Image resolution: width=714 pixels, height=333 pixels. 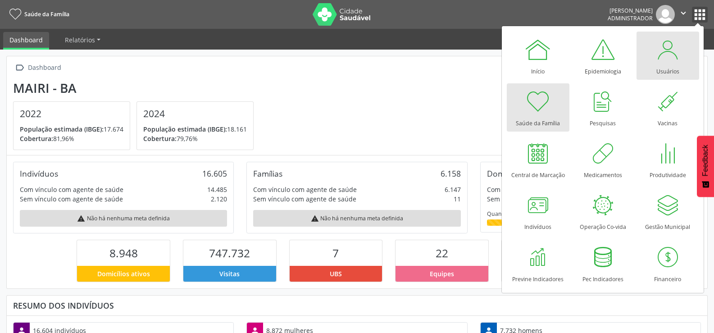 What do you see at coordinates (603, 211) in the screenshot?
I see `a: Operação Co-vida` at bounding box center [603, 211].